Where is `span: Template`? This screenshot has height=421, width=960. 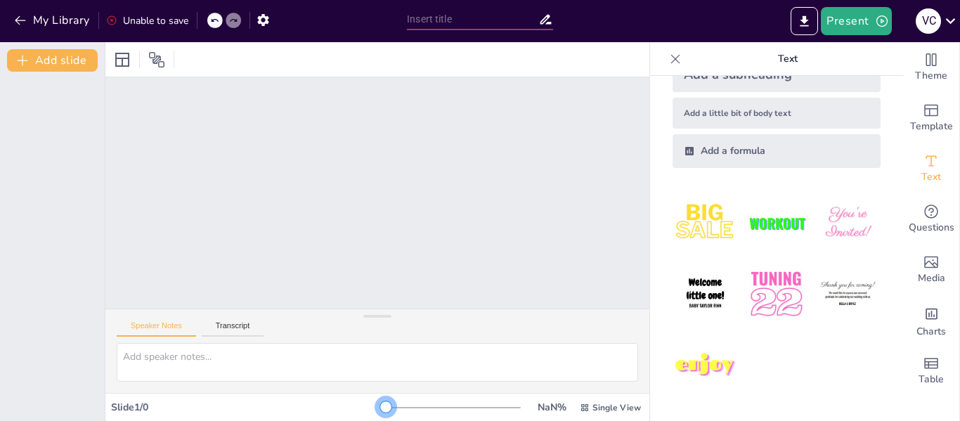 span: Template is located at coordinates (931, 127).